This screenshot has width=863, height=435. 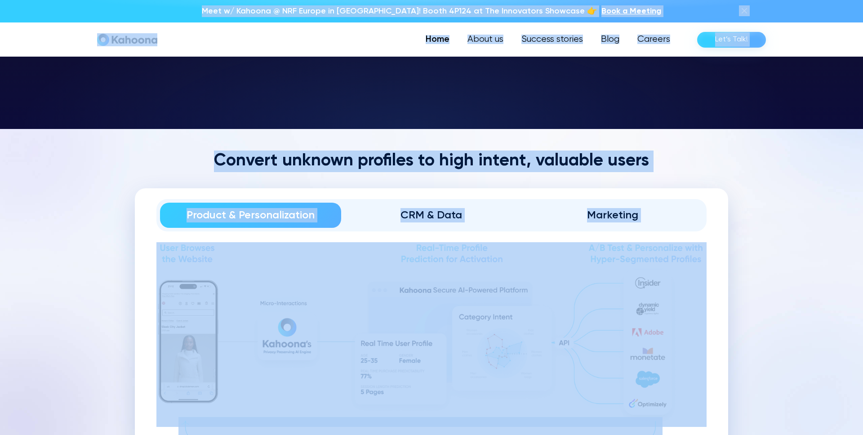 What do you see at coordinates (552, 40) in the screenshot?
I see `a: Success stories` at bounding box center [552, 40].